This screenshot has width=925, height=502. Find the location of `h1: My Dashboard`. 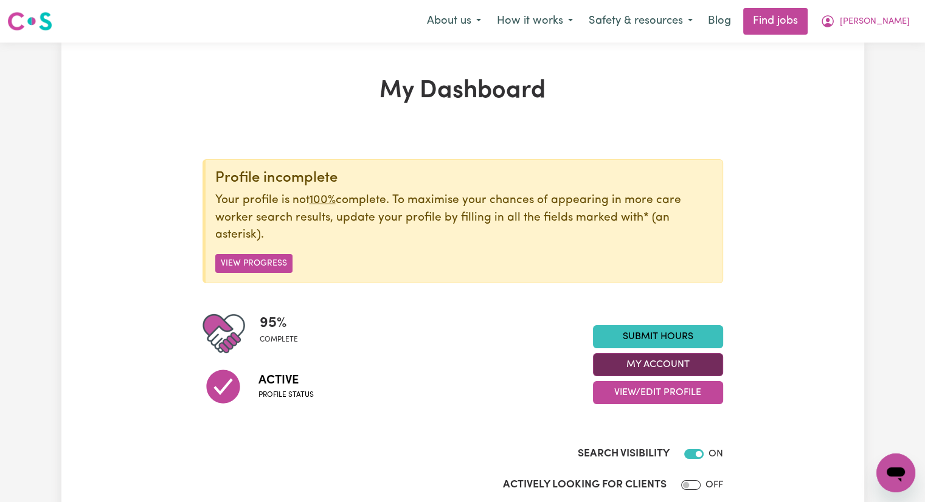

h1: My Dashboard is located at coordinates (463, 91).